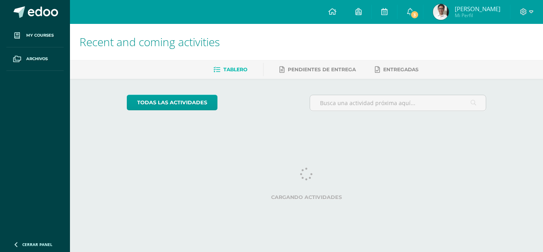 Image resolution: width=543 pixels, height=252 pixels. Describe the element at coordinates (37, 59) in the screenshot. I see `span: Archivos` at that location.